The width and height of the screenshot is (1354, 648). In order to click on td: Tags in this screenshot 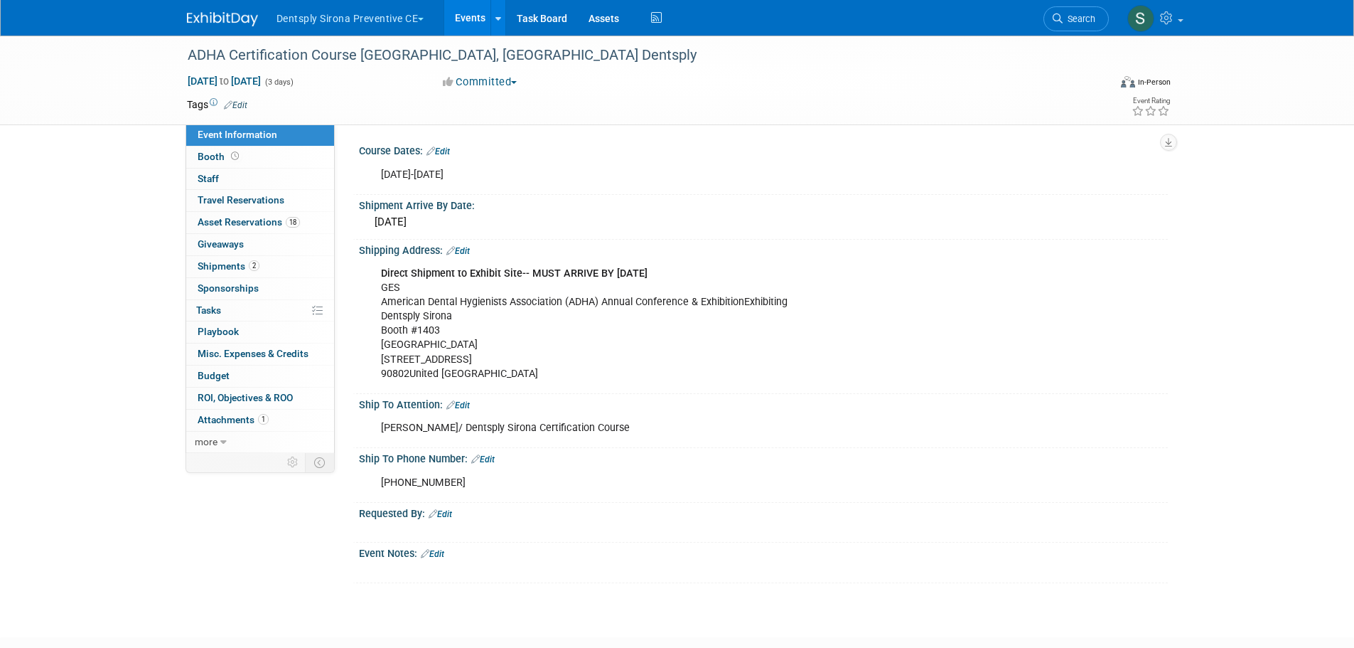, I will do `click(217, 105)`.